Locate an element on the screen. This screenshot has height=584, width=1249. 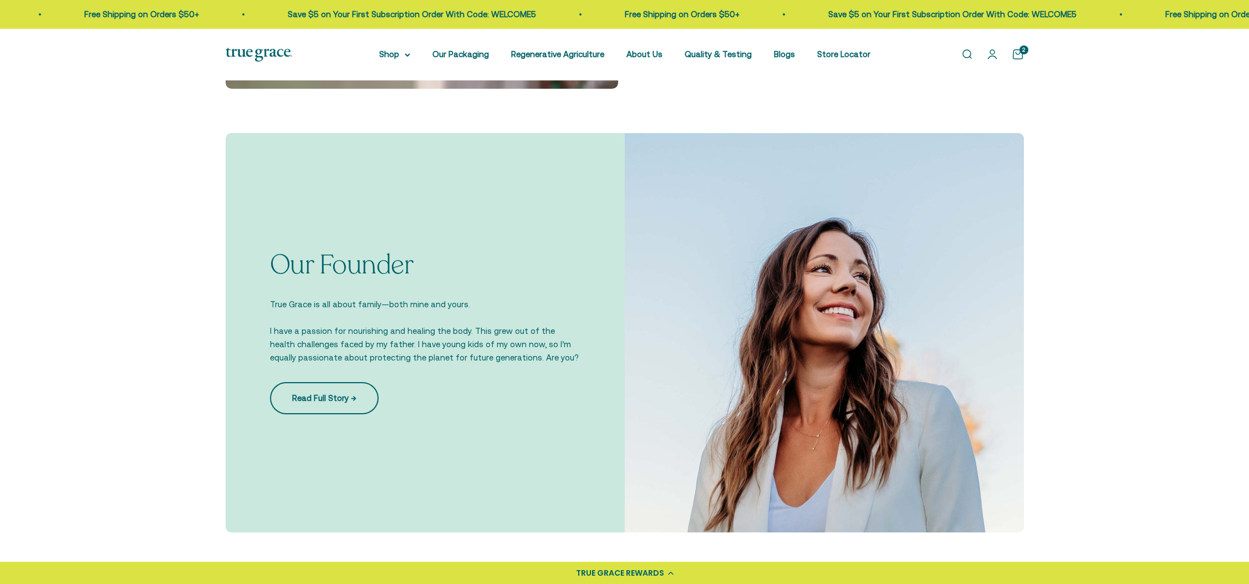
a: About Us is located at coordinates (644, 54).